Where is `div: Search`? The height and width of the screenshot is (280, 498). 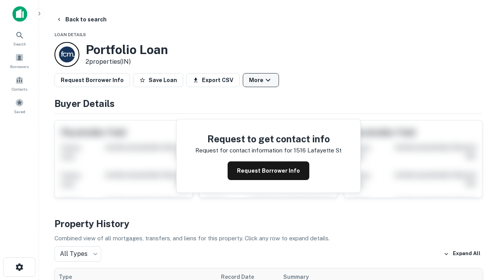 div: Search is located at coordinates (19, 38).